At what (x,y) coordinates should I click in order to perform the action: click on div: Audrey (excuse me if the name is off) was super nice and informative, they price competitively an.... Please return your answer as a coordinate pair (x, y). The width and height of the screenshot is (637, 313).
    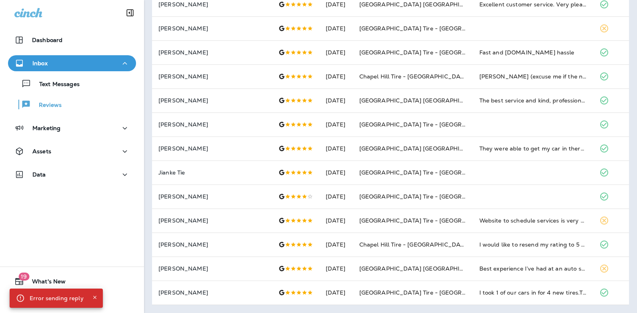
    Looking at the image, I should click on (533, 76).